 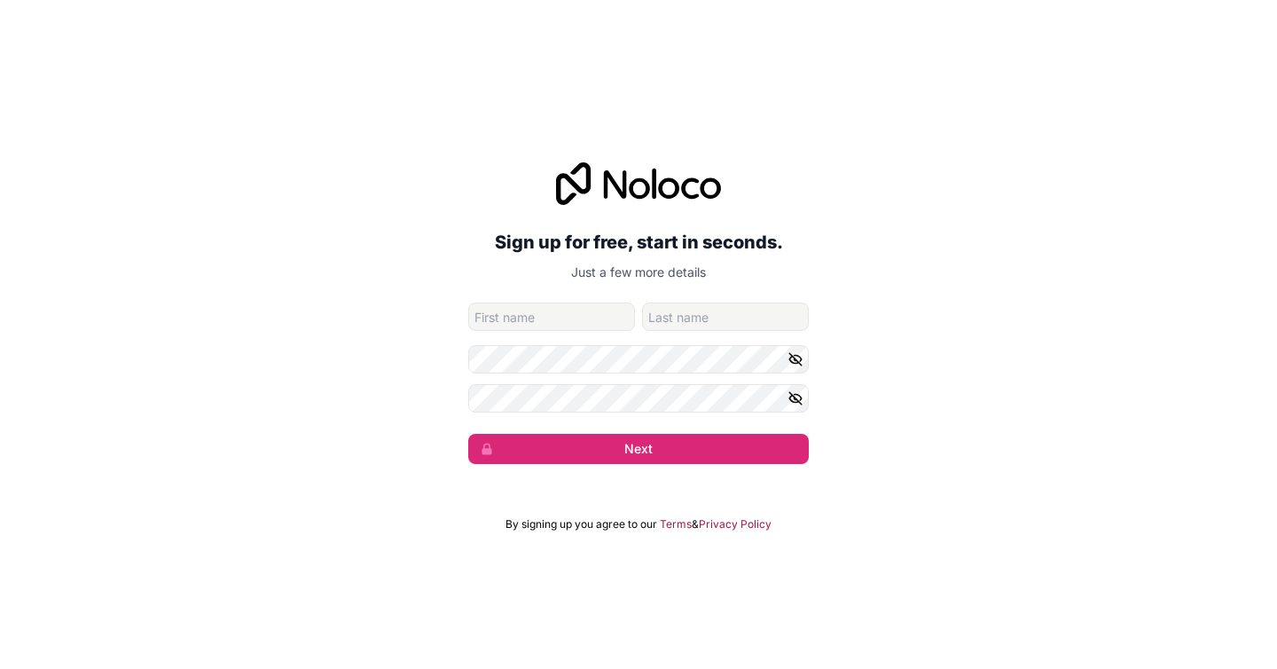 I want to click on input: family-name, so click(x=725, y=317).